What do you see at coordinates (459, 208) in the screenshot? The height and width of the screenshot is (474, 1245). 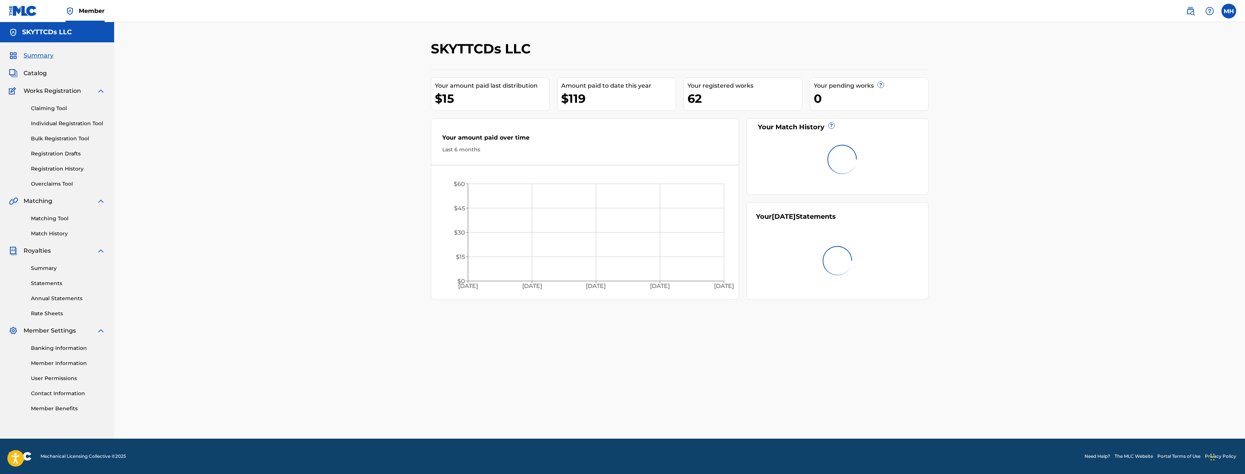 I see `tspan: $45` at bounding box center [459, 208].